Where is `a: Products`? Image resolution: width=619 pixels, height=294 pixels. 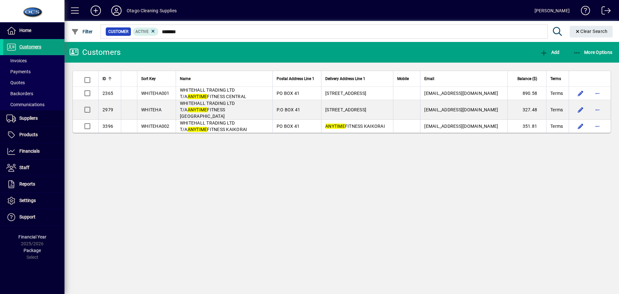
a: Products is located at coordinates (34, 135).